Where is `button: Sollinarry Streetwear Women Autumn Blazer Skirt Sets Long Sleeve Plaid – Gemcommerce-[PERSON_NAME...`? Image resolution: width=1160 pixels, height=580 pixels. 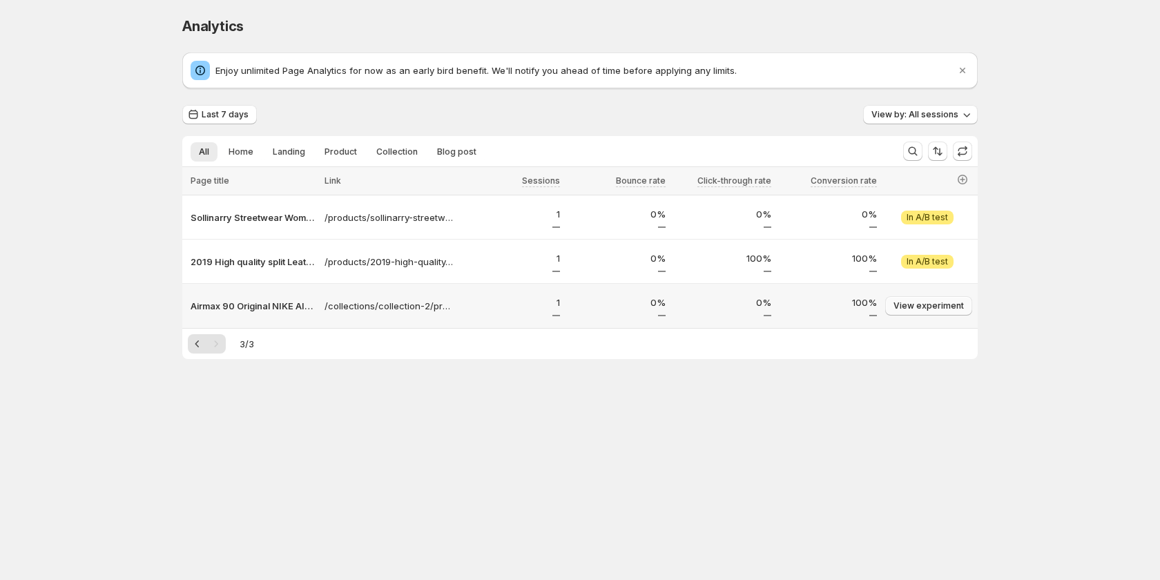
button: Sollinarry Streetwear Women Autumn Blazer Skirt Sets Long Sleeve Plaid – Gemcommerce-[PERSON_NAME... is located at coordinates (253, 218).